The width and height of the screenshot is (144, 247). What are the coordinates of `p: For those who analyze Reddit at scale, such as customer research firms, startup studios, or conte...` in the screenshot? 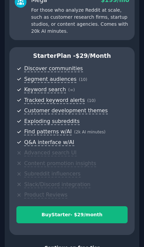 It's located at (80, 21).